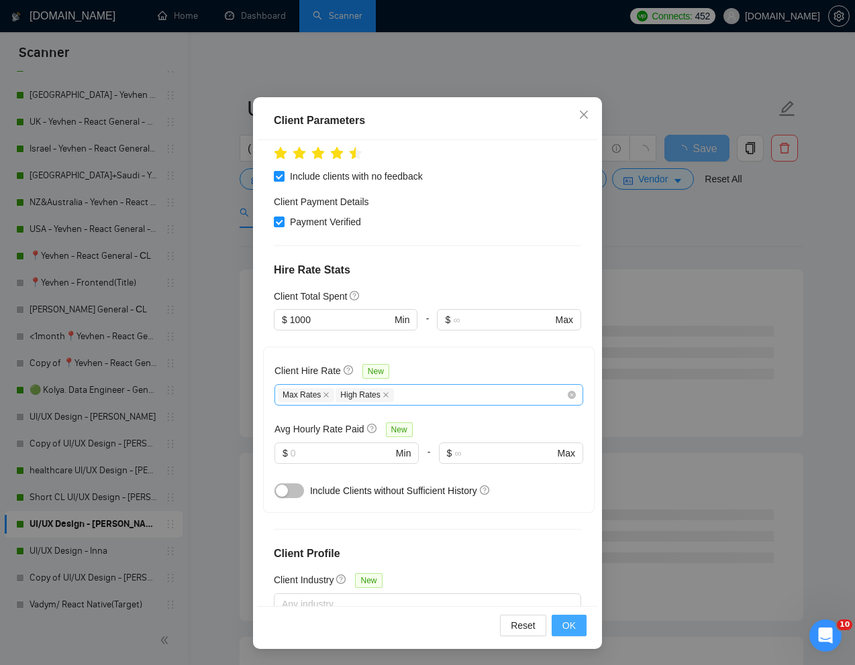 The image size is (855, 665). I want to click on h5: Client Hire Rate, so click(307, 371).